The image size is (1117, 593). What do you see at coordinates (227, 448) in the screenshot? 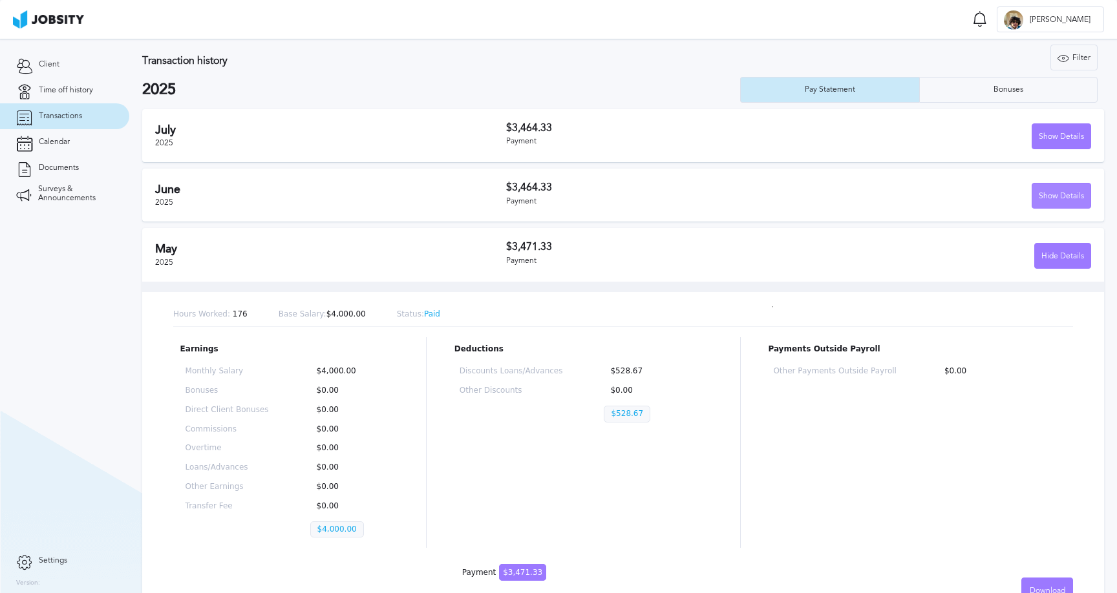
I see `p: Overtime` at bounding box center [227, 448].